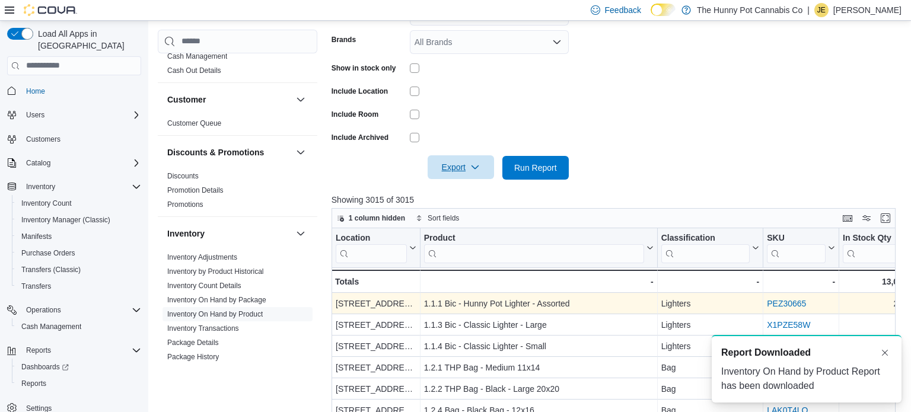  Describe the element at coordinates (51, 270) in the screenshot. I see `a: Transfers (Classic)` at that location.